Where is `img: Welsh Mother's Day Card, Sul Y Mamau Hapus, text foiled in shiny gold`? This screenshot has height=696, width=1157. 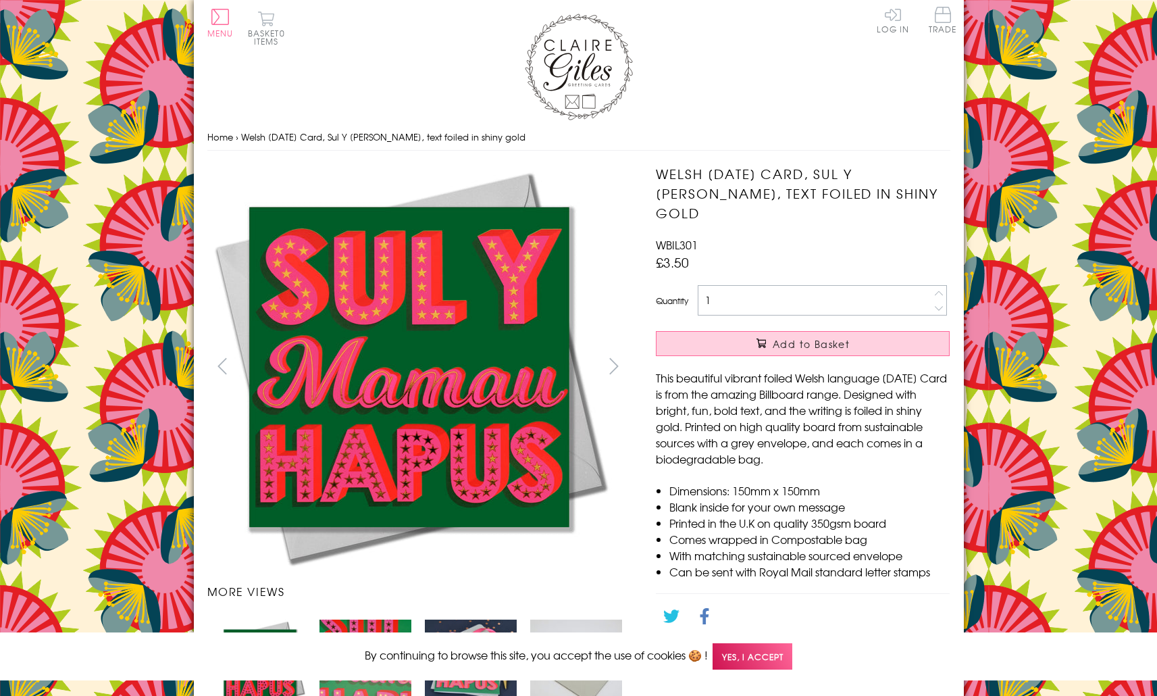 img: Welsh Mother's Day Card, Sul Y Mamau Hapus, text foiled in shiny gold is located at coordinates (410, 367).